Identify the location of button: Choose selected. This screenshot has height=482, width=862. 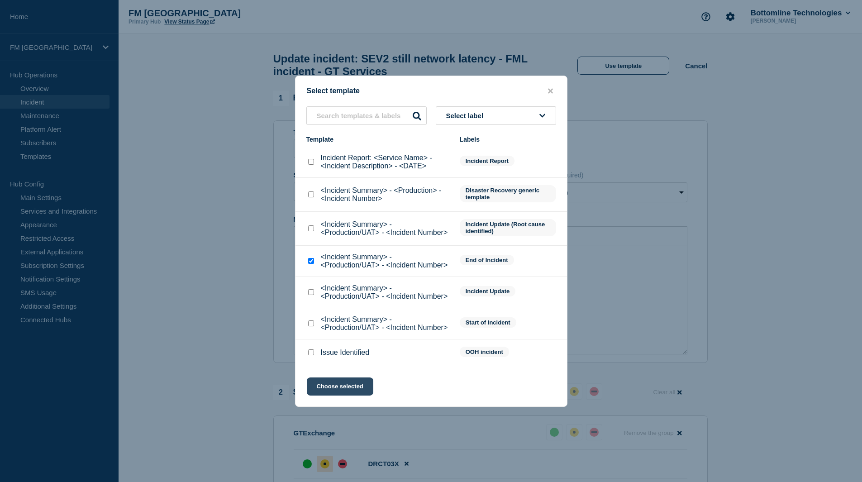
(340, 387).